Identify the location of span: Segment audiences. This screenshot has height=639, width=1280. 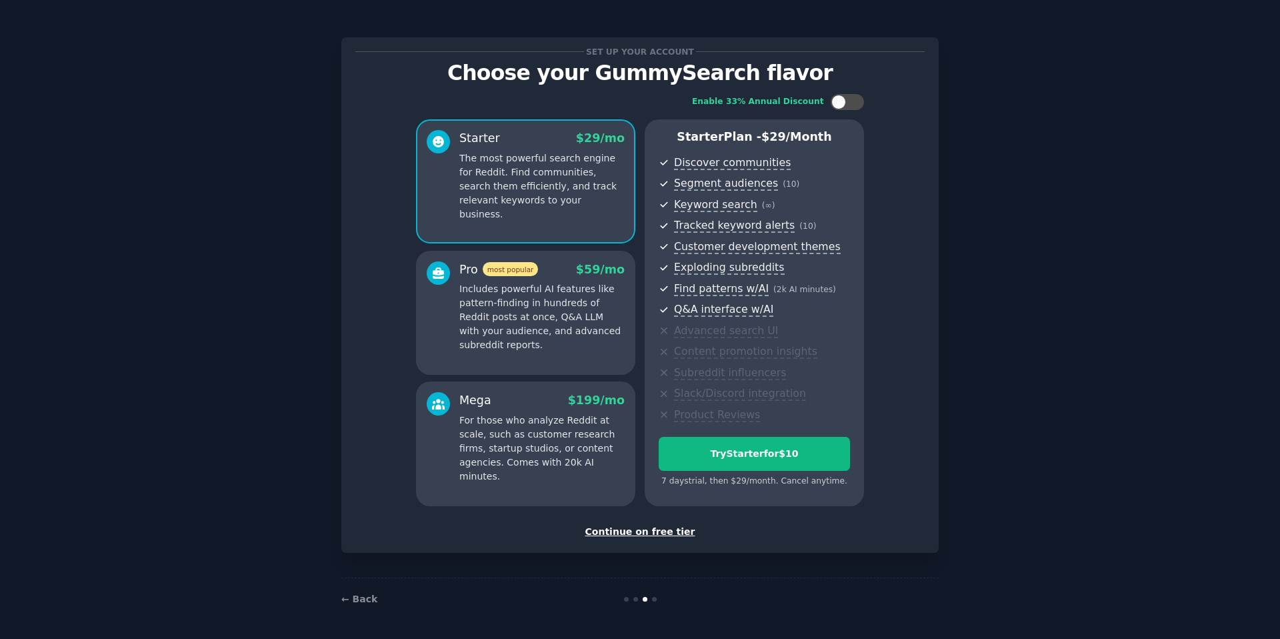
(726, 183).